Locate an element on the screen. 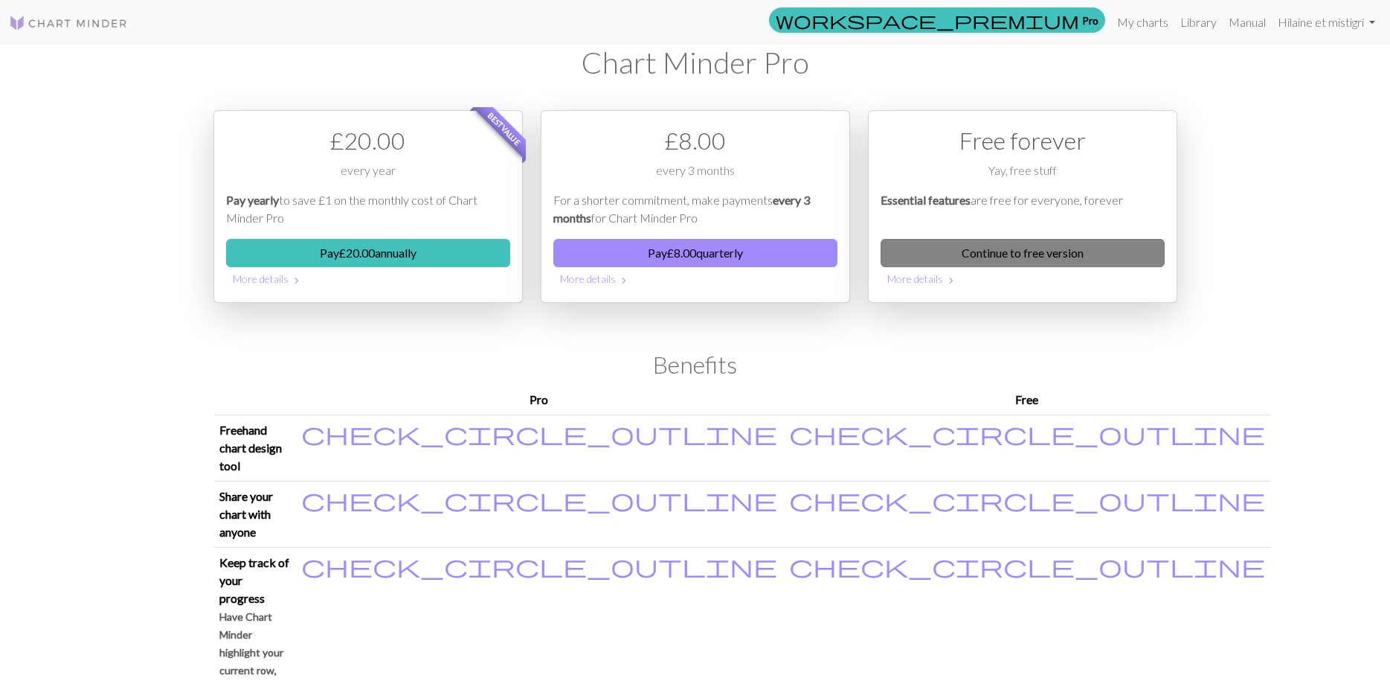  div: Payment option 2 is located at coordinates (696, 206).